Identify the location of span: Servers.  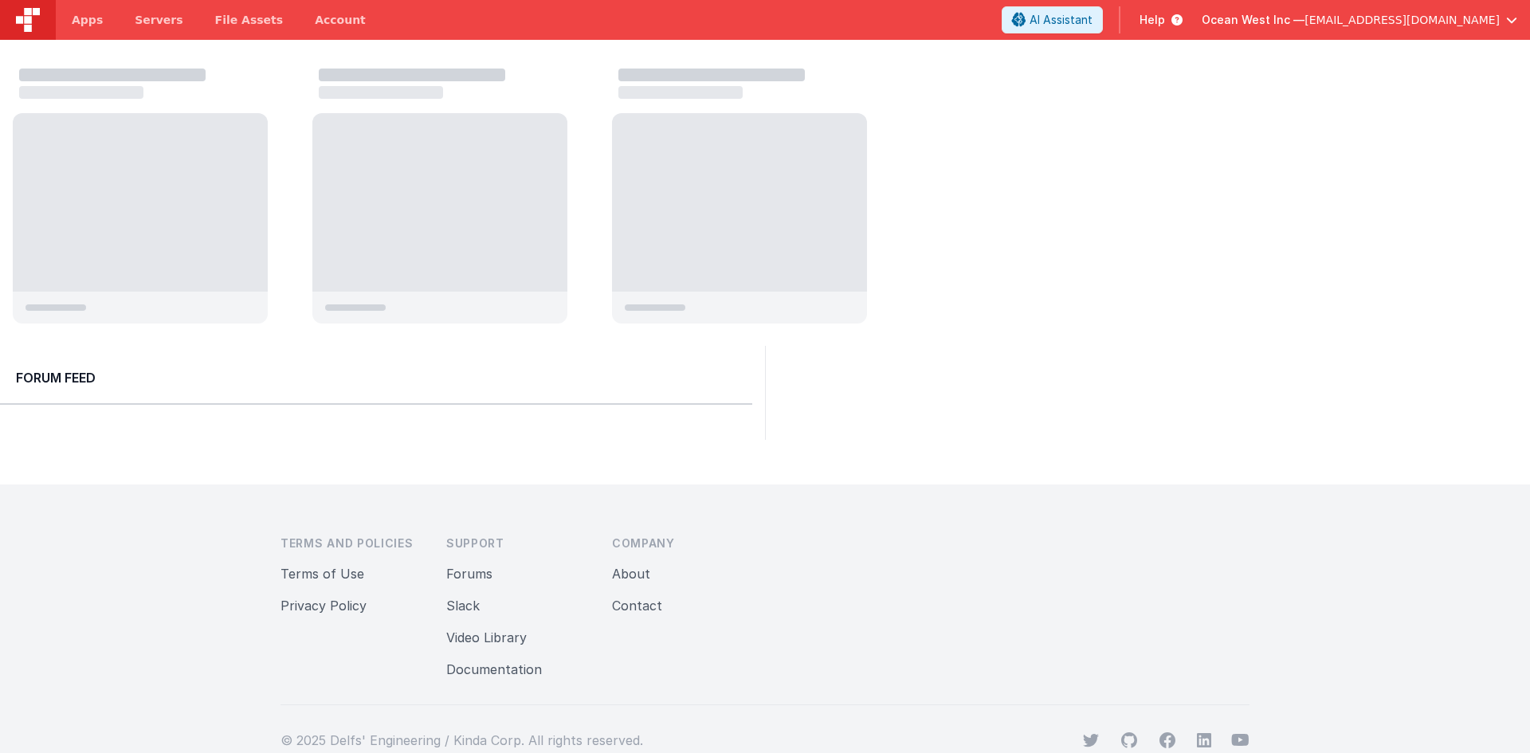
(159, 20).